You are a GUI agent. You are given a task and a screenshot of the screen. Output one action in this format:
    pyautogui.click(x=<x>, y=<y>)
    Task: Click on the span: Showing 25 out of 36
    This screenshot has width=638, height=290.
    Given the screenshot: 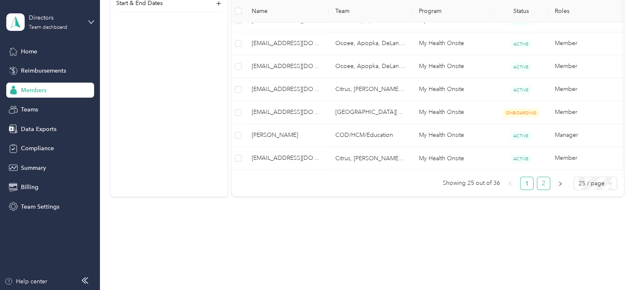 What is the action you would take?
    pyautogui.click(x=471, y=183)
    